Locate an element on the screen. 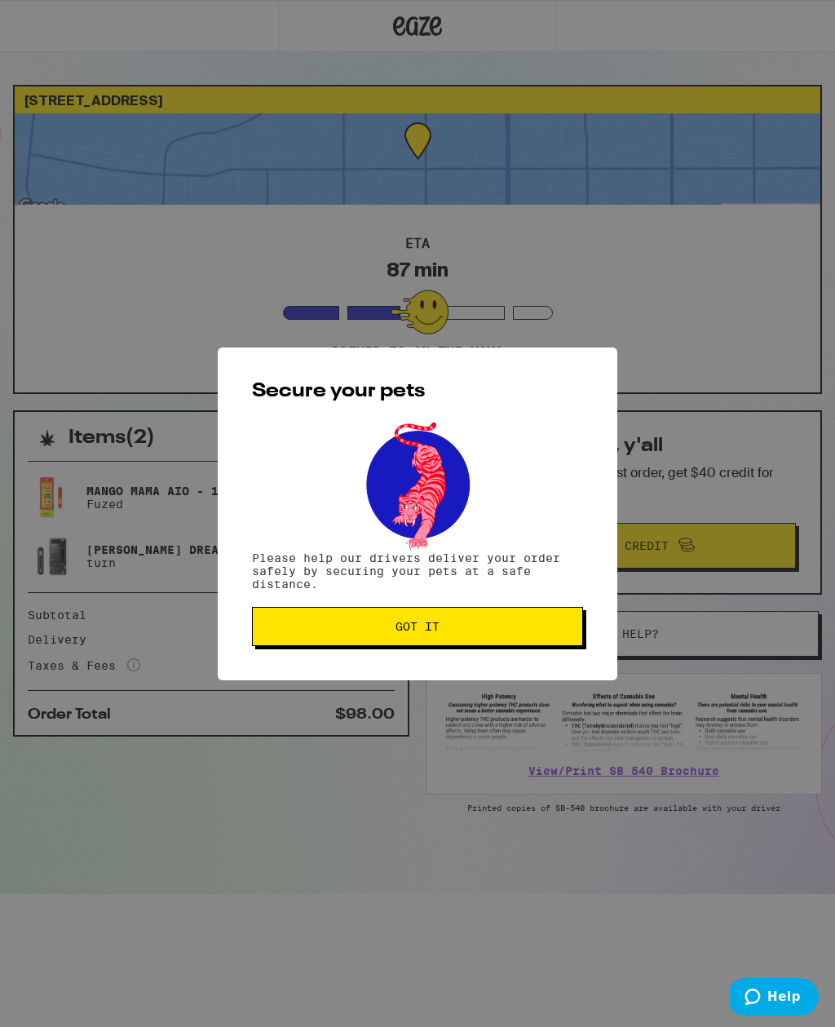 This screenshot has width=835, height=1027. button: Got it is located at coordinates (418, 627).